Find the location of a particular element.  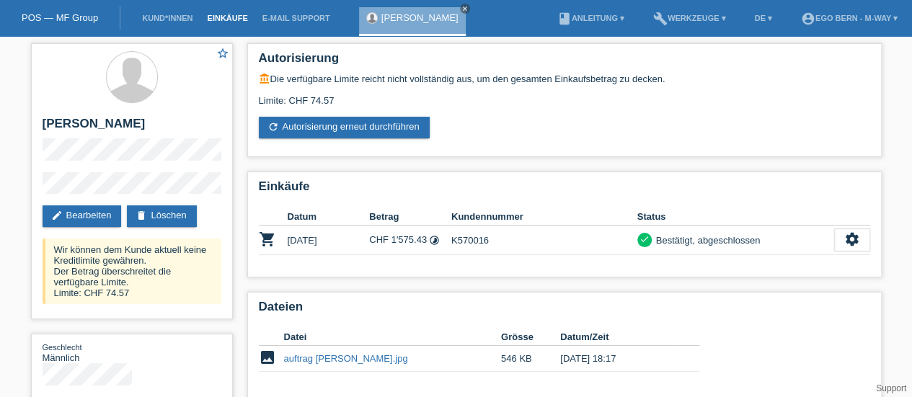

i: settings is located at coordinates (853, 239).